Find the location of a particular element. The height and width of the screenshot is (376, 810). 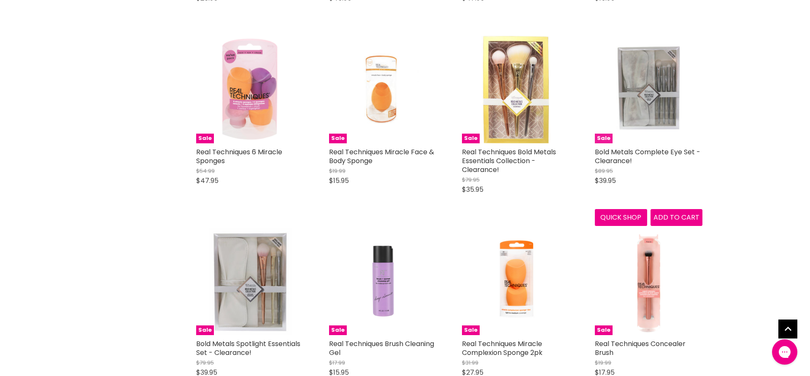

a: Real Techniques Brush Cleaning Gel is located at coordinates (381, 348).